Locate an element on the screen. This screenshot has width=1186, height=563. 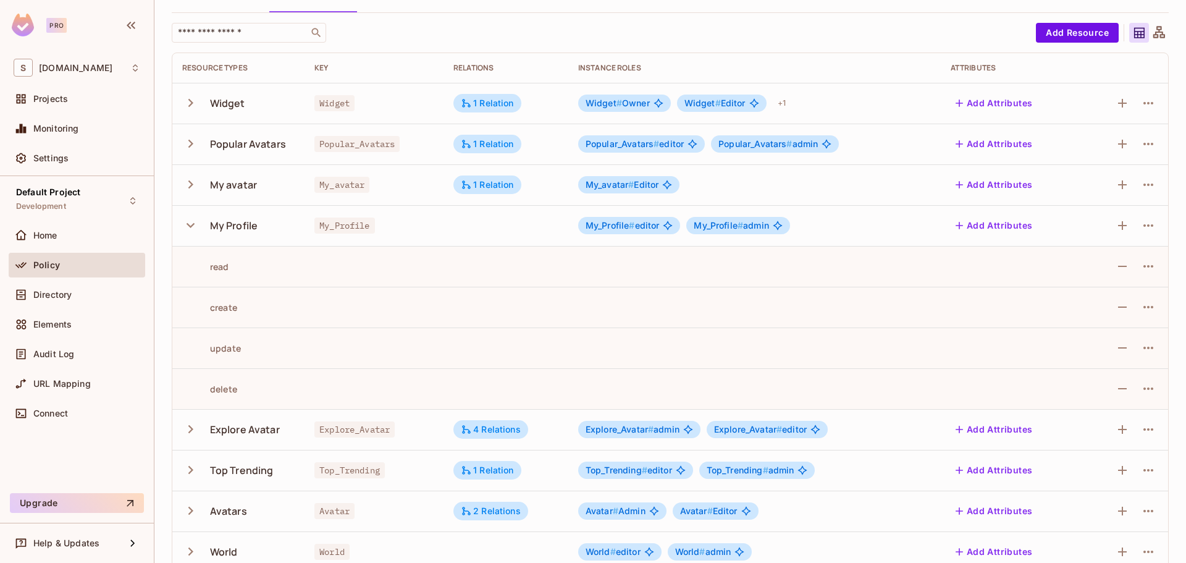
span: Admin is located at coordinates (615, 511).